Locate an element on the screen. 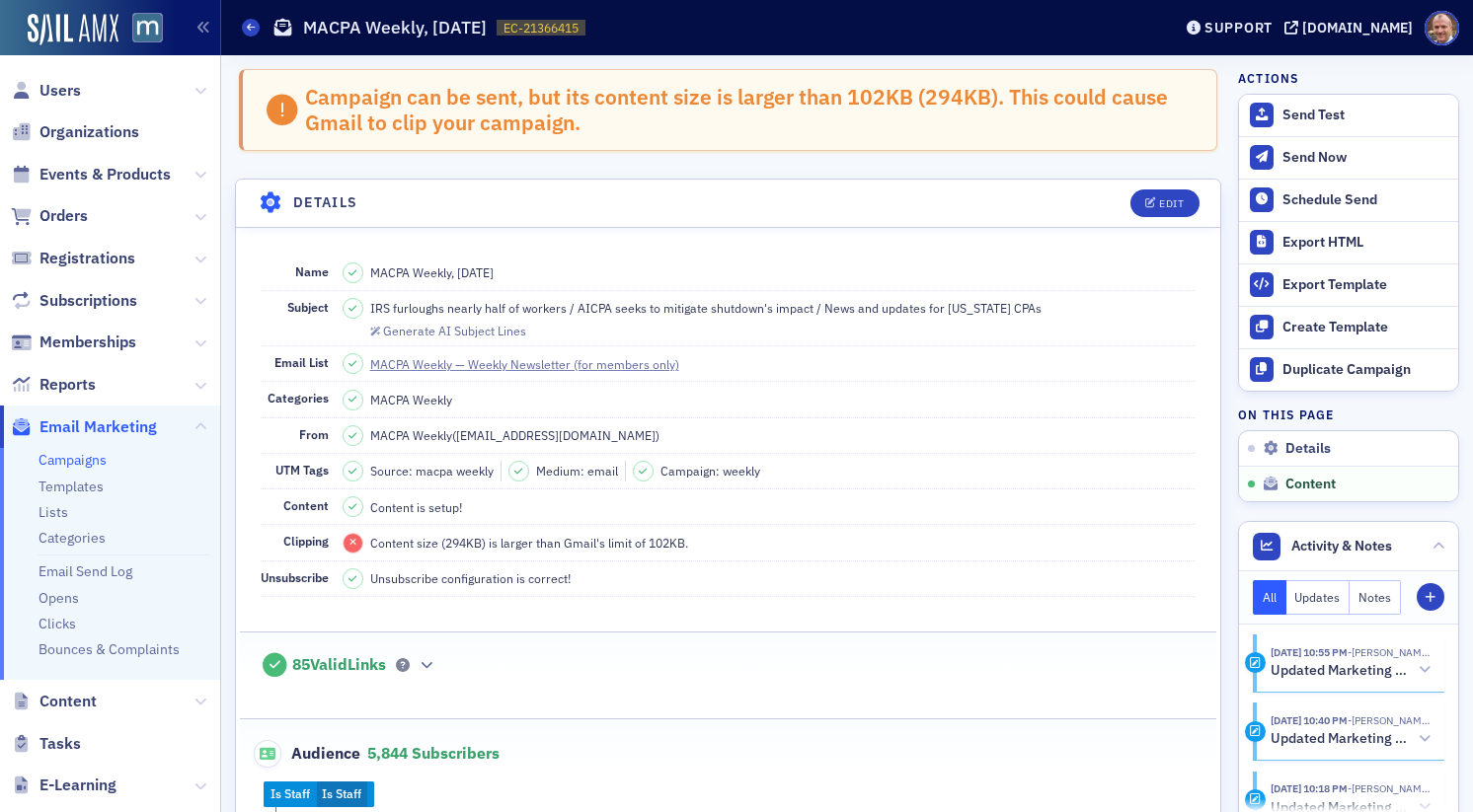 This screenshot has width=1473, height=812. span: IRS furloughs nearly half of workers / AICPA seeks to mitigate shutdown's impact / News and updat... is located at coordinates (706, 308).